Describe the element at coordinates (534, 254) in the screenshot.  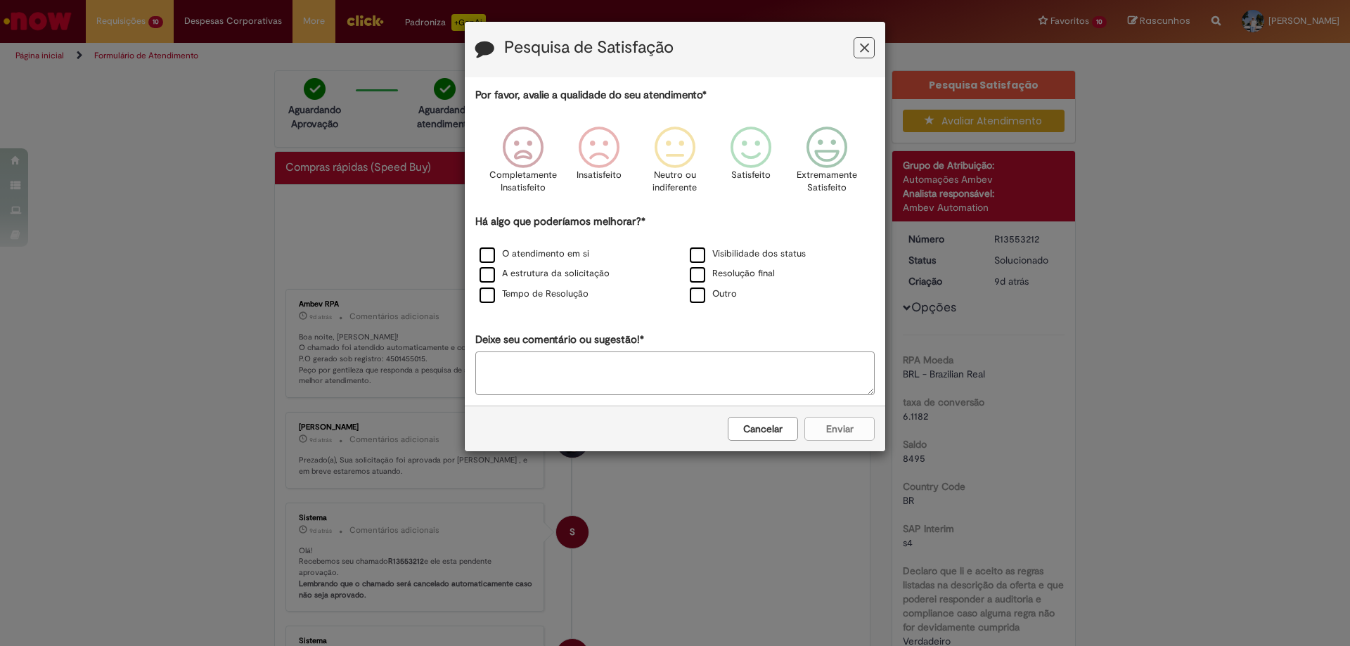
I see `label: O atendimento em si` at that location.